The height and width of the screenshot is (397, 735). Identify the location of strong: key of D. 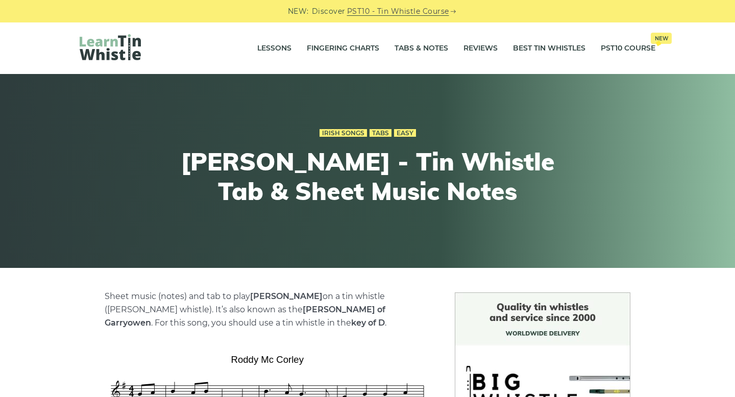
(368, 323).